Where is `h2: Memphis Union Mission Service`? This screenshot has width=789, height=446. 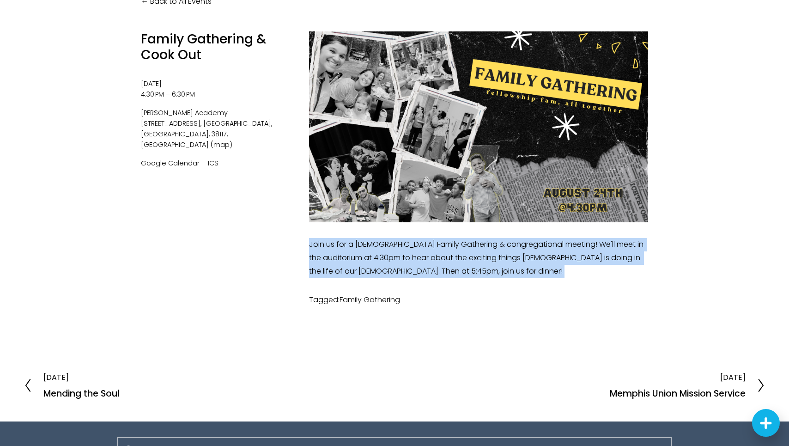
h2: Memphis Union Mission Service is located at coordinates (678, 393).